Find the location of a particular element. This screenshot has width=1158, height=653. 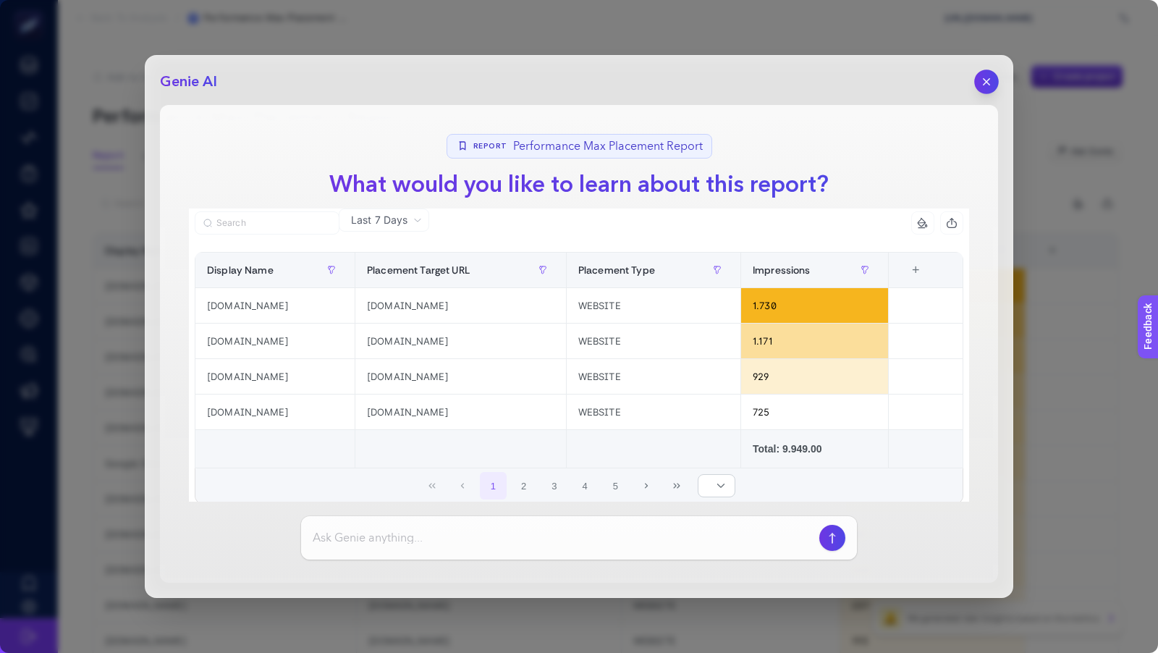

h1: What would you like to learn about this report? is located at coordinates (579, 185).